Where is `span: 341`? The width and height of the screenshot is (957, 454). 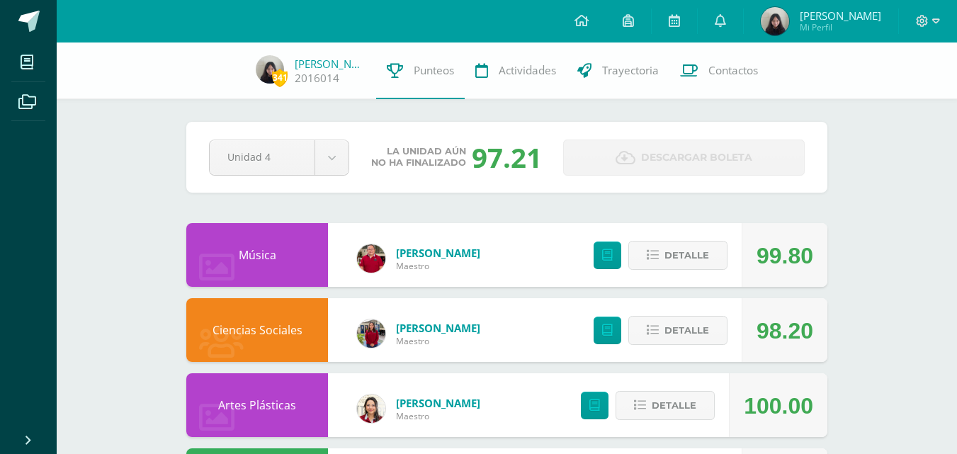
span: 341 is located at coordinates (280, 77).